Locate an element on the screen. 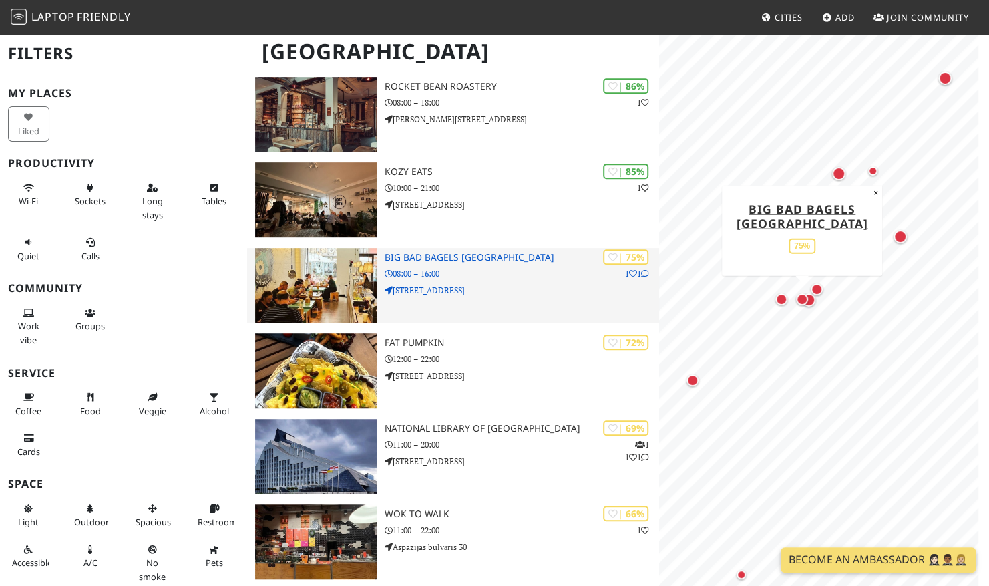  span: Veggie is located at coordinates (152, 411).